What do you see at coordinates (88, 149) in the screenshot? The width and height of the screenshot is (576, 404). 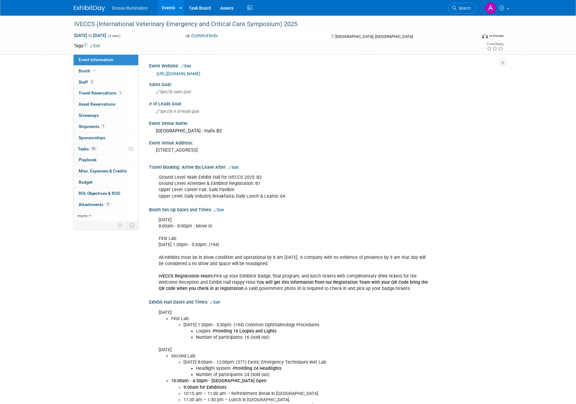 I see `span: Tasks` at bounding box center [88, 149].